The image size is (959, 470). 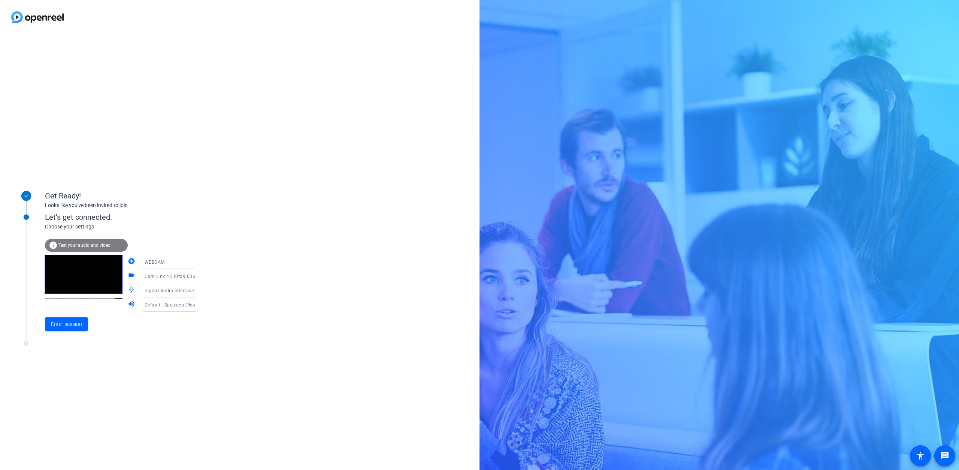 What do you see at coordinates (921, 455) in the screenshot?
I see `mat-icon: accessibility` at bounding box center [921, 455].